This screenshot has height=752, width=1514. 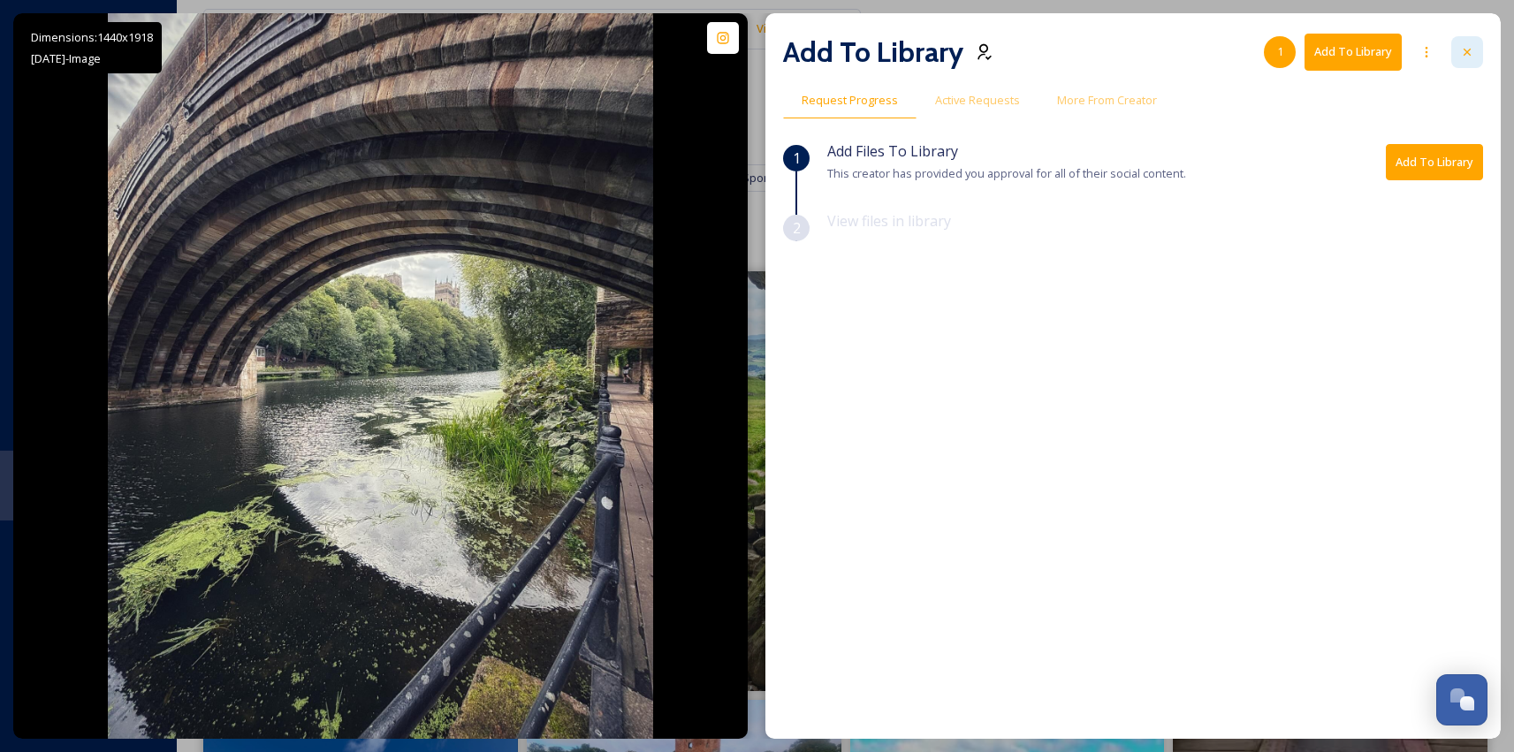 I want to click on span: 2, so click(x=796, y=228).